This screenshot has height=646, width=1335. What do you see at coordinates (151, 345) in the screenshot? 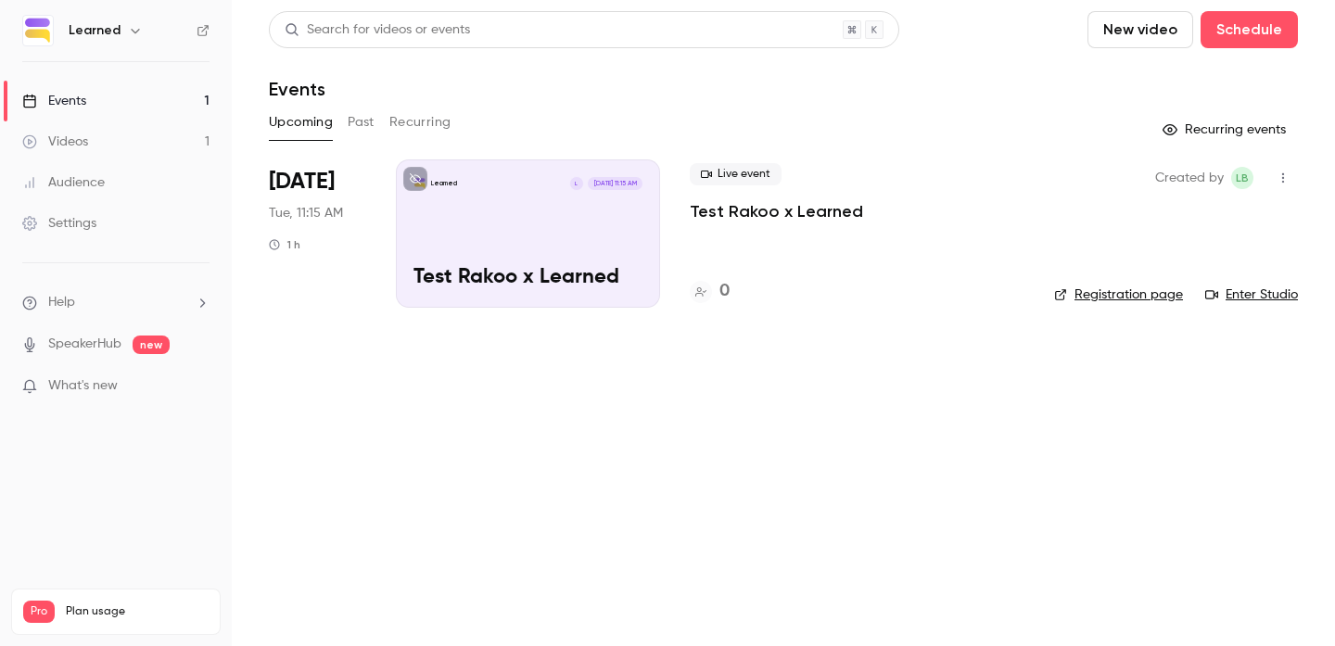
I see `span: new` at bounding box center [151, 345].